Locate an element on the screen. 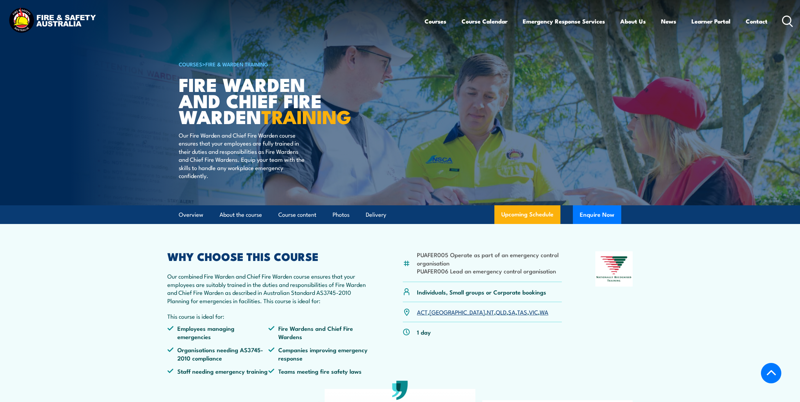 This screenshot has width=800, height=402. a: SA is located at coordinates (512, 312).